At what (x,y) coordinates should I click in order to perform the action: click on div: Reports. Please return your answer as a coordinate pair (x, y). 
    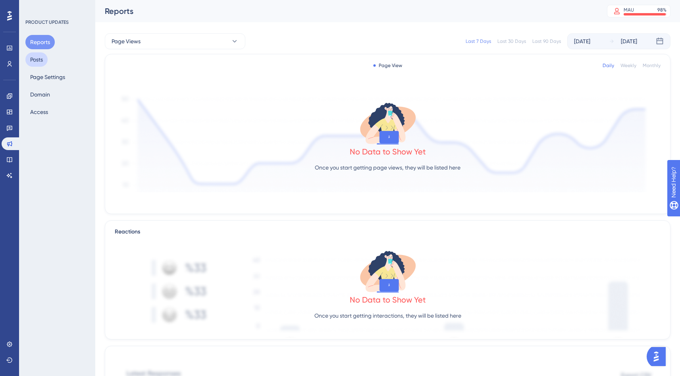
    Looking at the image, I should click on (346, 11).